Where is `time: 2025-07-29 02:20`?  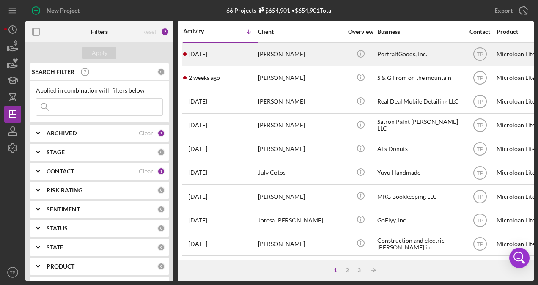 time: 2025-07-29 02:20 is located at coordinates (198, 244).